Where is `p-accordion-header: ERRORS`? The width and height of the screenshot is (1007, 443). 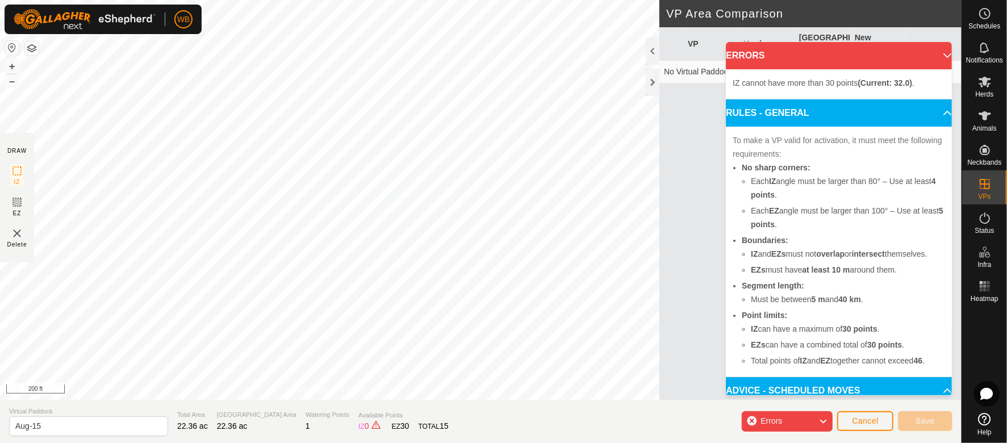
p-accordion-header: ERRORS is located at coordinates (839, 56).